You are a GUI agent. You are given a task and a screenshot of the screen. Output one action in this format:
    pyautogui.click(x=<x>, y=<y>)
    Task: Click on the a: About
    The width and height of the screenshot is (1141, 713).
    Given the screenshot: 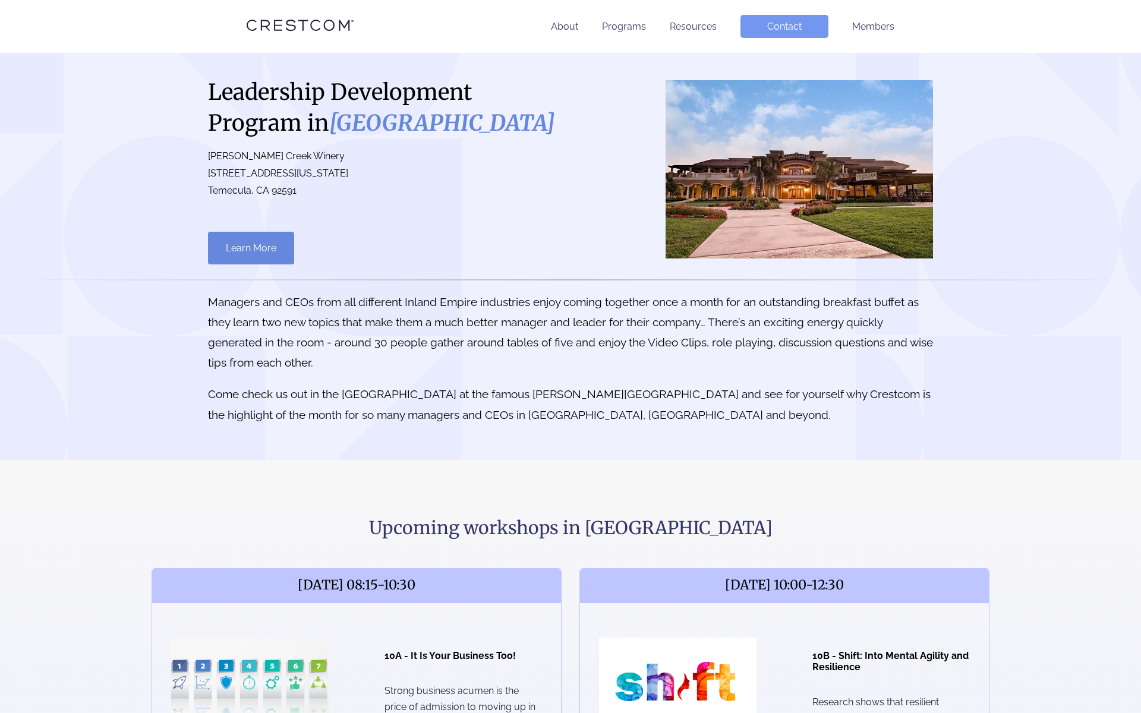 What is the action you would take?
    pyautogui.click(x=564, y=26)
    